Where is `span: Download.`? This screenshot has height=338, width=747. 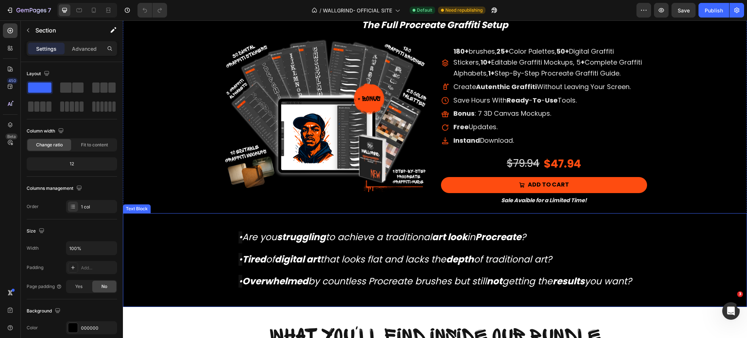 span: Download. is located at coordinates (361, 120).